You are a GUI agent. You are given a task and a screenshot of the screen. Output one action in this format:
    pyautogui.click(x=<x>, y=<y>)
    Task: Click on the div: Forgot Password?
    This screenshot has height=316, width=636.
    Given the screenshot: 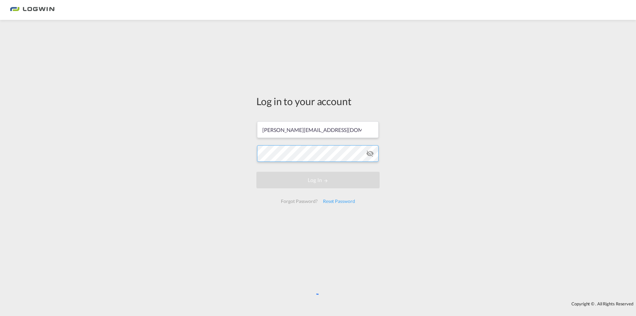 What is the action you would take?
    pyautogui.click(x=299, y=201)
    